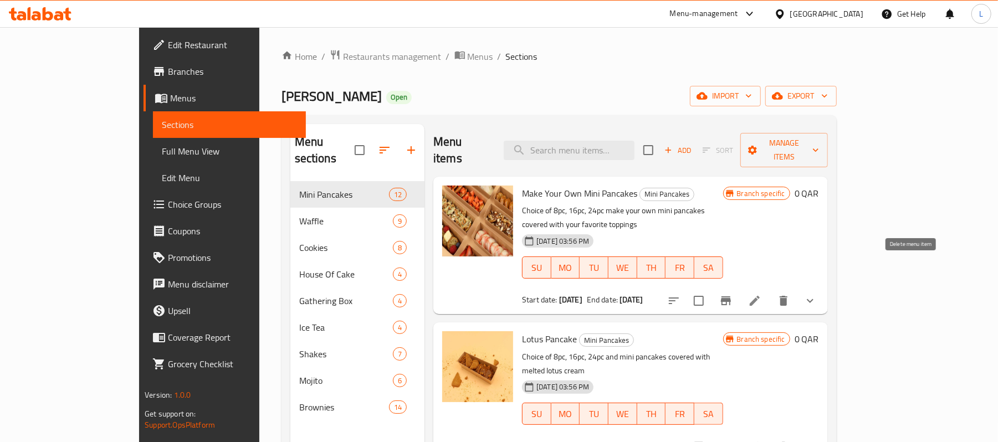 Image resolution: width=998 pixels, height=442 pixels. What do you see at coordinates (398, 407) in the screenshot?
I see `span: 14` at bounding box center [398, 407].